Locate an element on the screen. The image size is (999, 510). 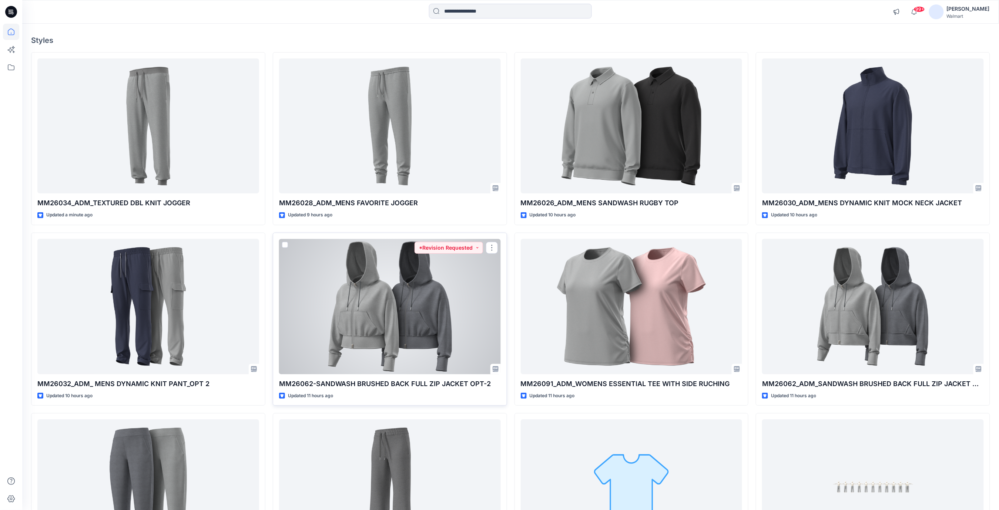
div: Walmart is located at coordinates (968, 16).